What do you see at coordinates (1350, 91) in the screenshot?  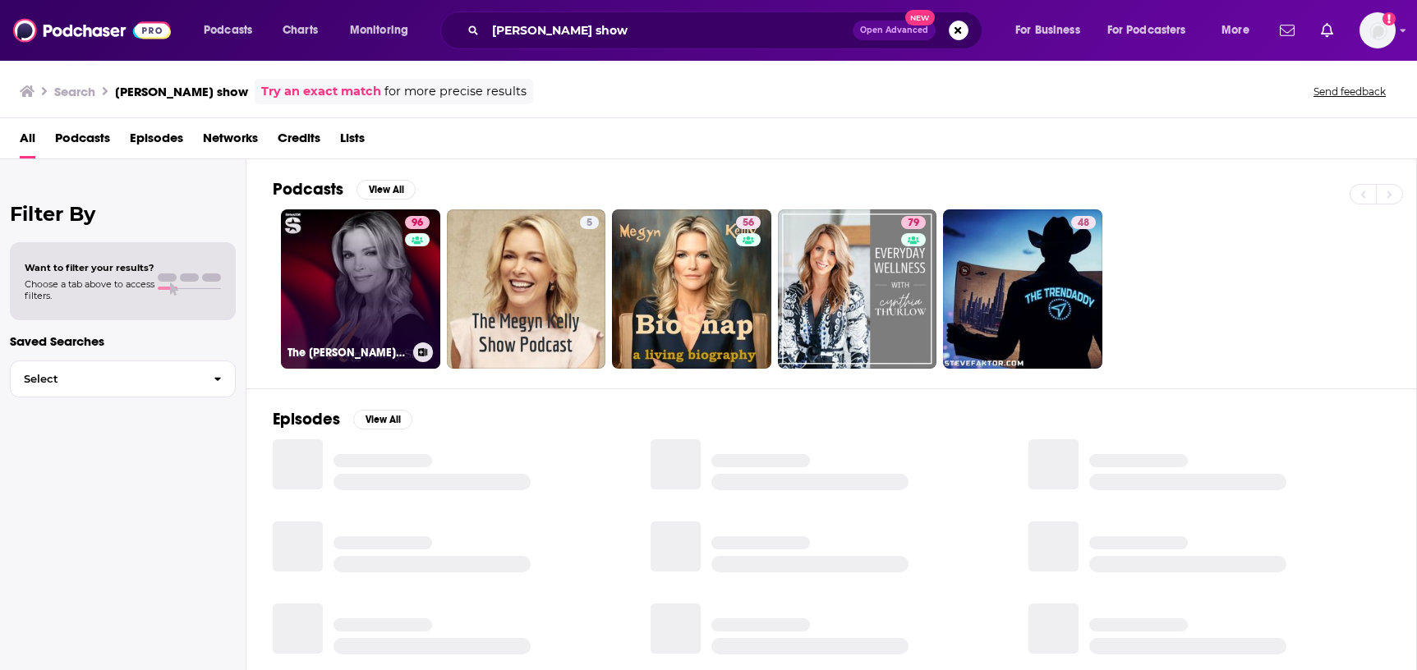 I see `button: Send feedback` at bounding box center [1350, 91].